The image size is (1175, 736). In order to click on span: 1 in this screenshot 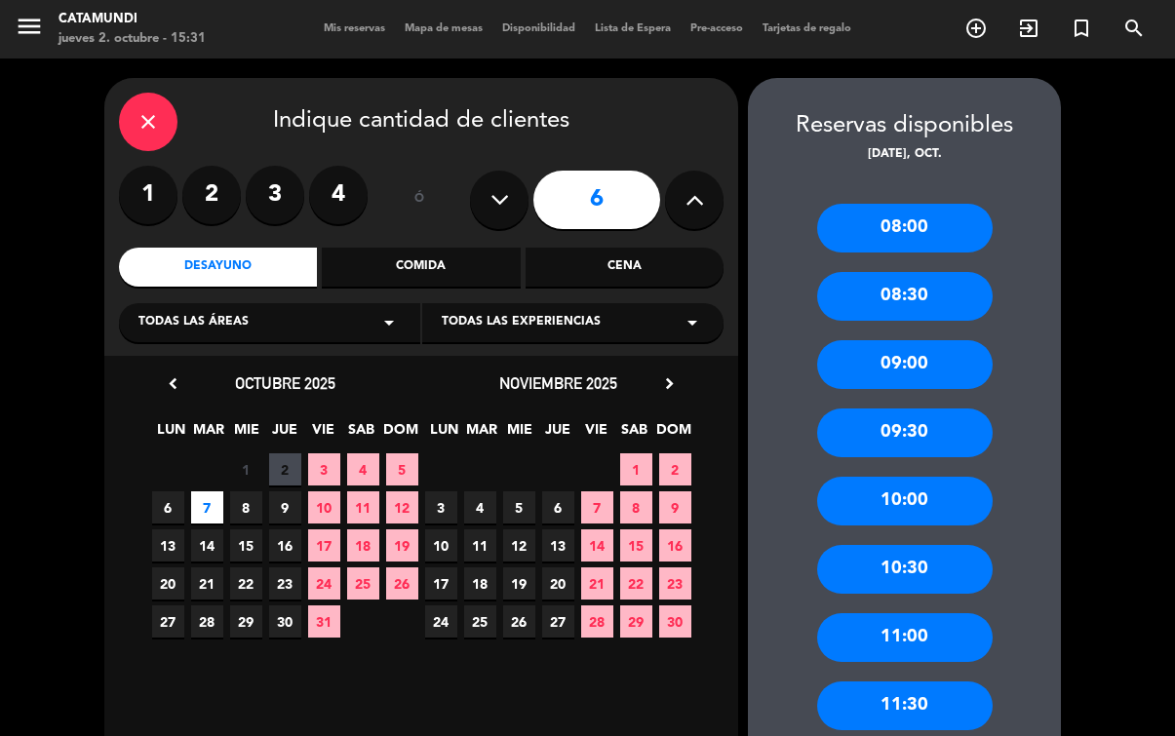, I will do `click(246, 469)`.